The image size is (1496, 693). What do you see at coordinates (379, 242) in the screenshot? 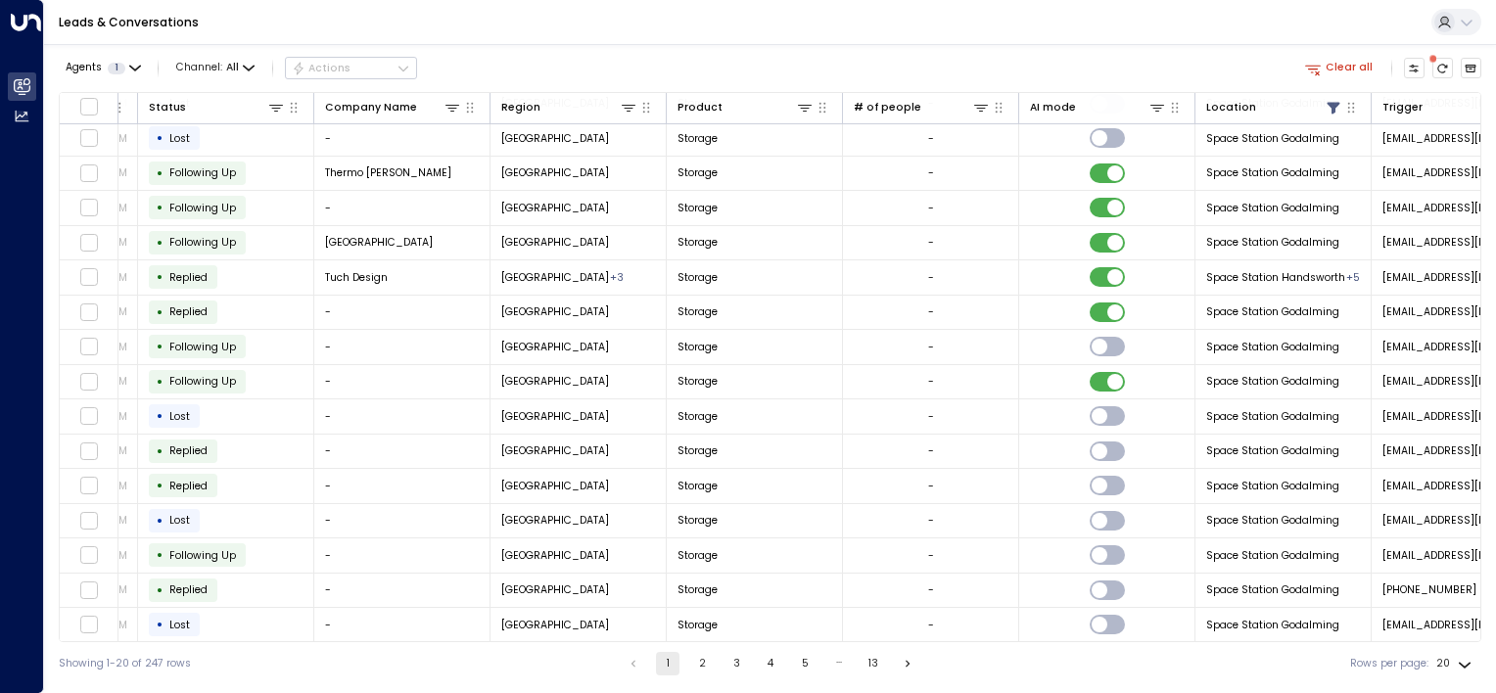
I see `span: Space Station` at bounding box center [379, 242].